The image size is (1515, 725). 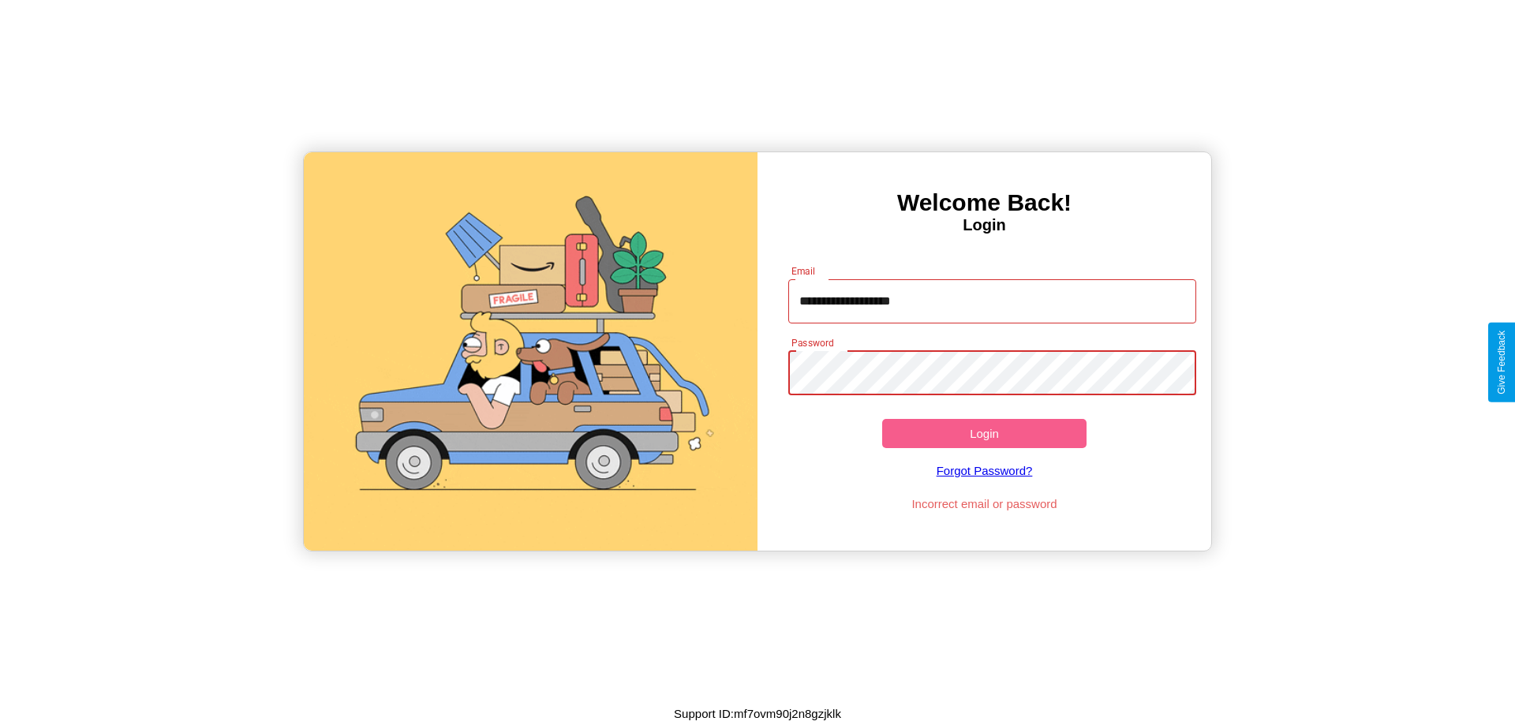 What do you see at coordinates (812, 343) in the screenshot?
I see `label: Password` at bounding box center [812, 343].